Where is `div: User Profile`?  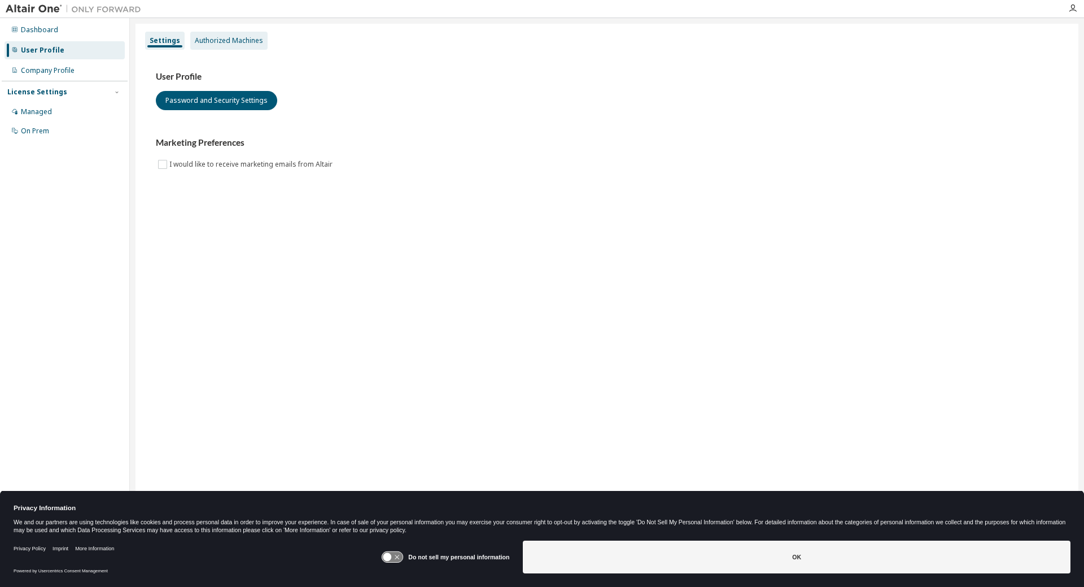 div: User Profile is located at coordinates (42, 50).